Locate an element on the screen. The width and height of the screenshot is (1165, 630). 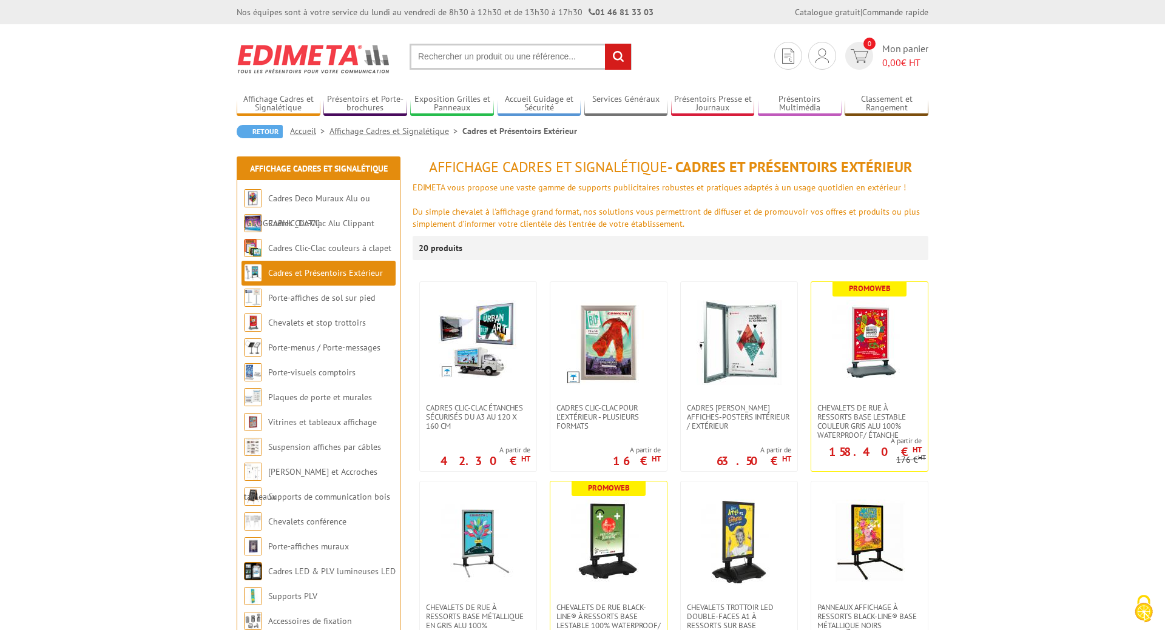
span: Mon panier is located at coordinates (905, 56).